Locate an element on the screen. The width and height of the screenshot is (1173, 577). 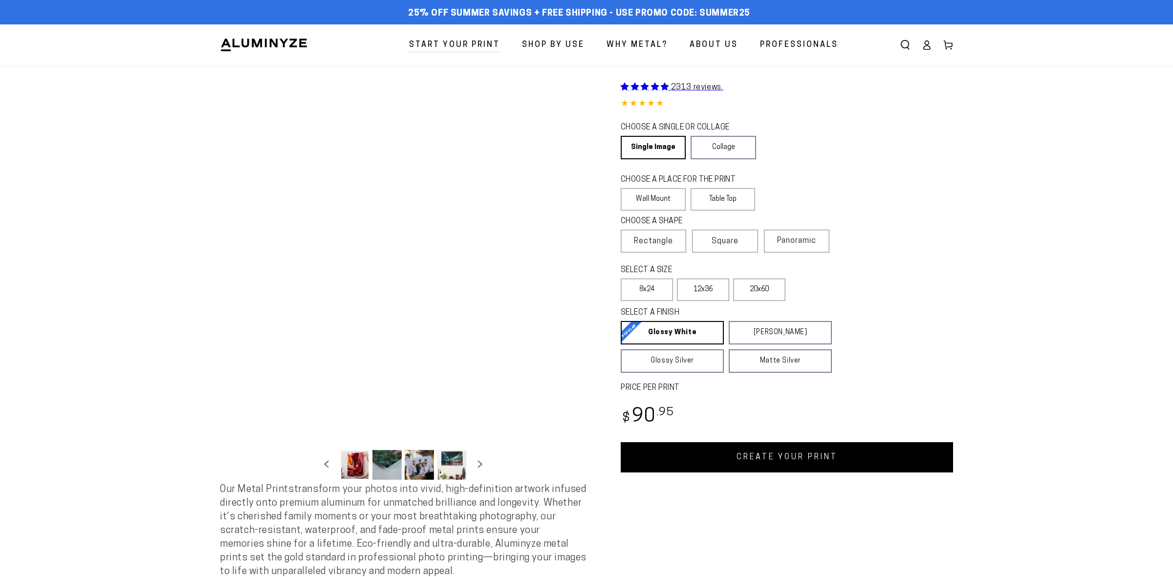
media-gallery: Gallery Viewer is located at coordinates (403, 274).